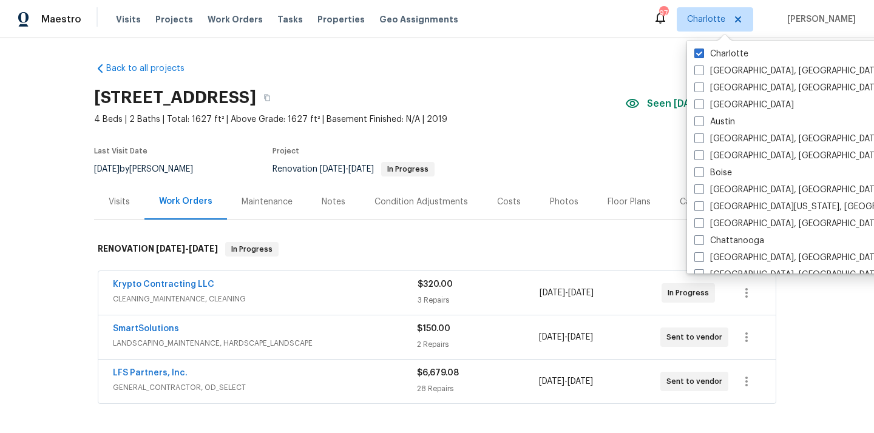 The width and height of the screenshot is (874, 433). I want to click on span: 4 Beds | 2 Baths | Total: 1627 ft² | Above Grade: 1627 ft² | Basement Finished: N/A | 2019, so click(359, 120).